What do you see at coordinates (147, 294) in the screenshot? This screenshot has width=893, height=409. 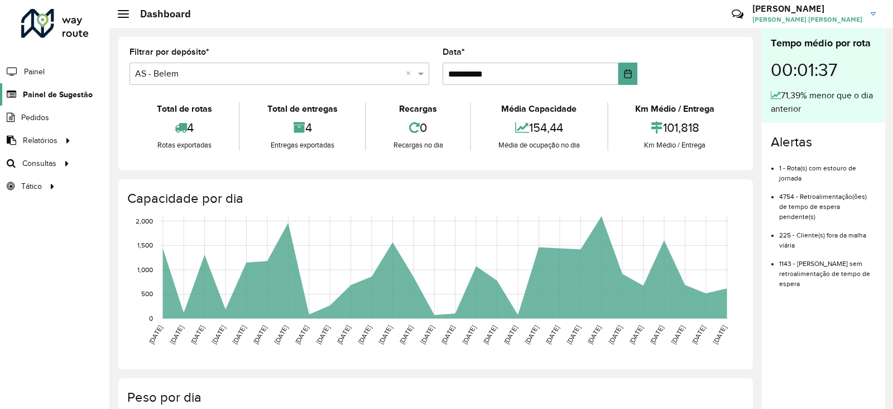 I see `text: 500` at bounding box center [147, 294].